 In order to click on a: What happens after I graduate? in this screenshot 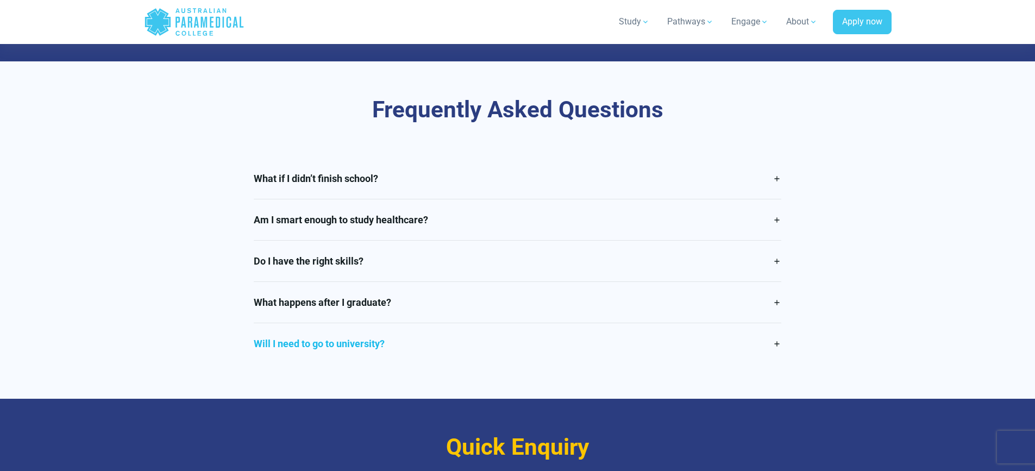, I will do `click(517, 302)`.